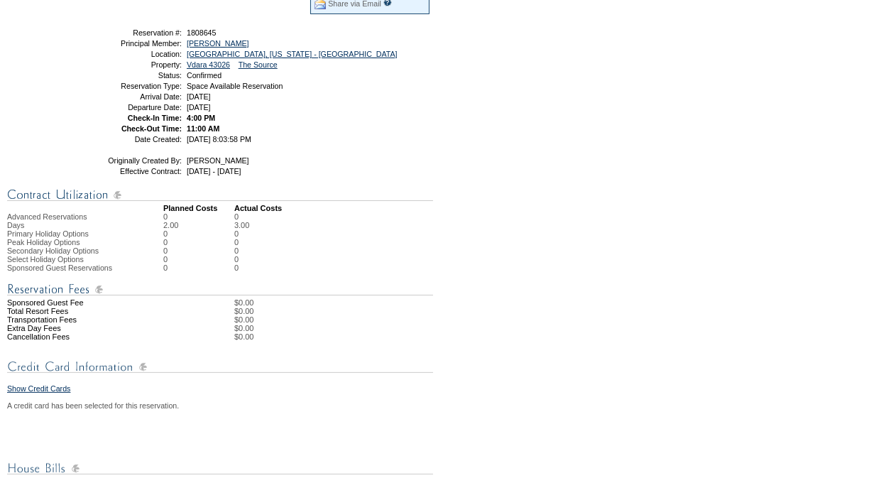  I want to click on td: Total Resort Fees, so click(85, 311).